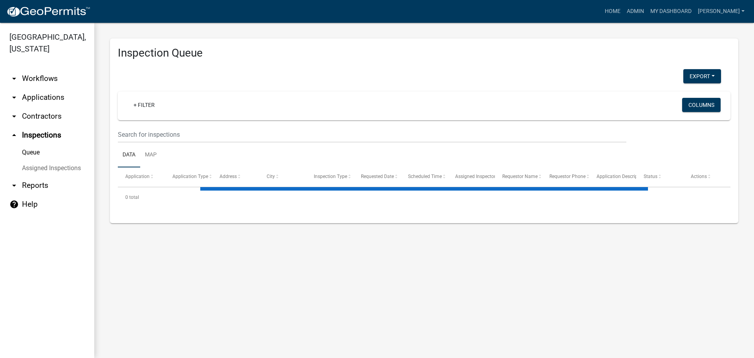 This screenshot has width=754, height=358. I want to click on datatable-header-cell: Requested Date, so click(377, 177).